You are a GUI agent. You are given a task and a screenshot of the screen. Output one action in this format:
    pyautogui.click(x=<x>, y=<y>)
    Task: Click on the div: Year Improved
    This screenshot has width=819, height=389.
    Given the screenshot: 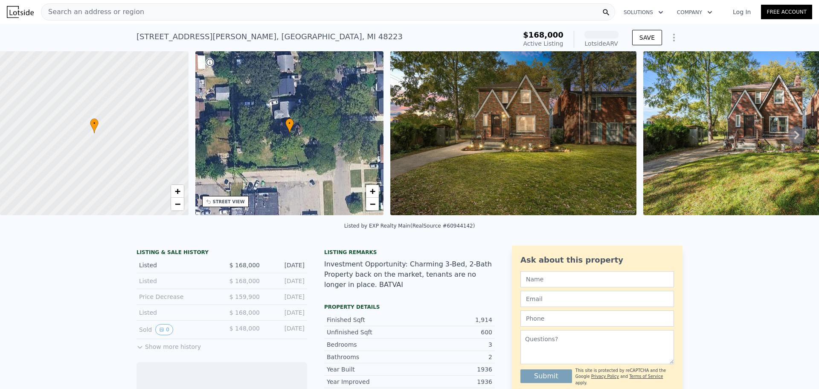 What is the action you would take?
    pyautogui.click(x=368, y=381)
    